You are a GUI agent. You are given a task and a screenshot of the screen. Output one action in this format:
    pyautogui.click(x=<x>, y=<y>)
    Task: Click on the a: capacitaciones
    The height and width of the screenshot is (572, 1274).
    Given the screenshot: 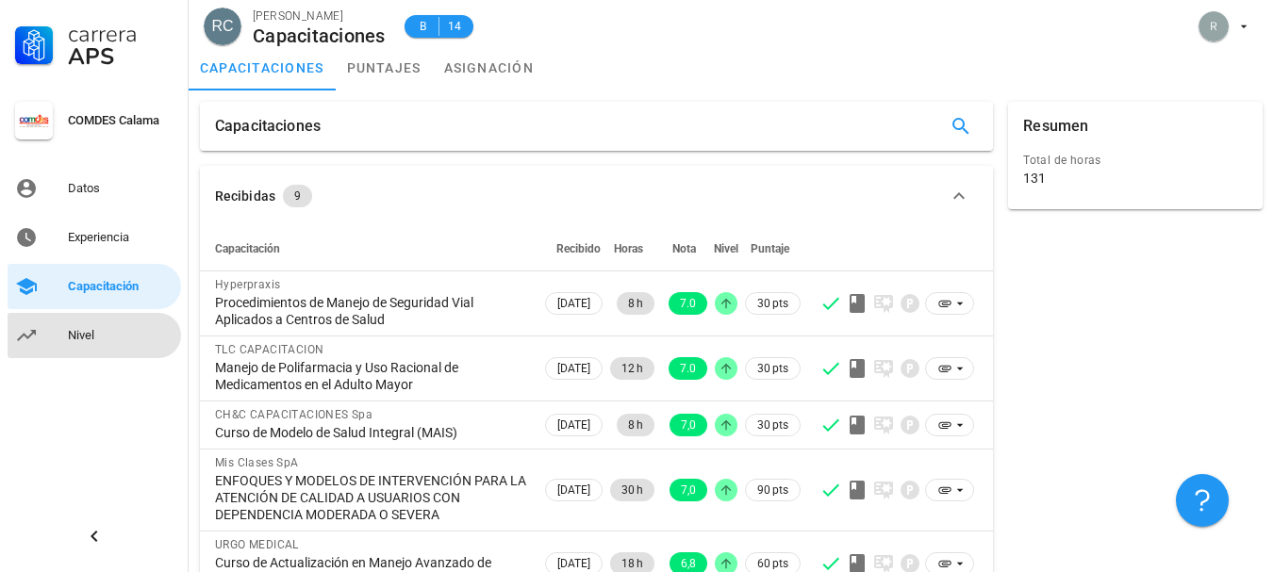 What is the action you would take?
    pyautogui.click(x=262, y=68)
    